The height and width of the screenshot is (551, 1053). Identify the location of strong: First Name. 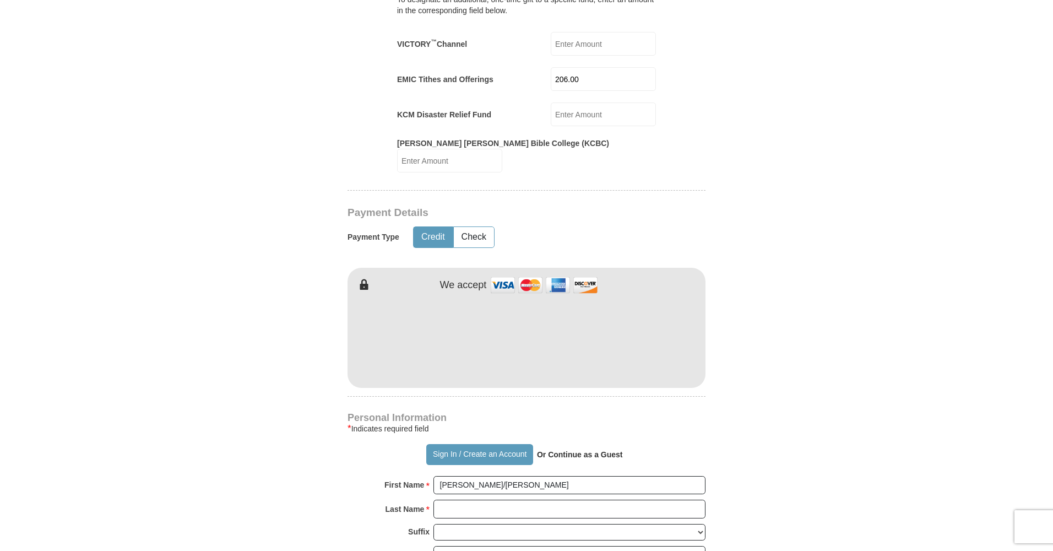
(404, 485).